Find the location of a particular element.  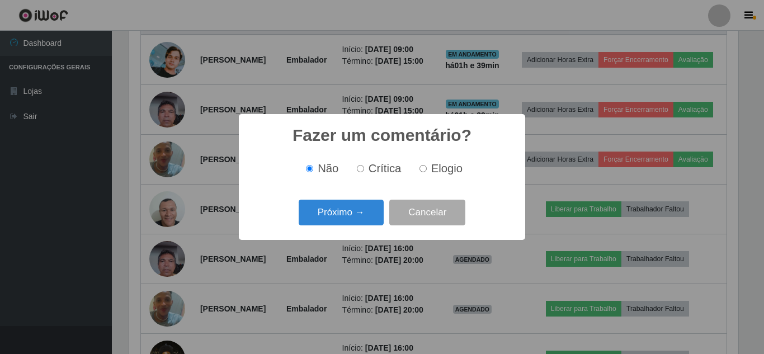

span: Elogio is located at coordinates (447, 168).